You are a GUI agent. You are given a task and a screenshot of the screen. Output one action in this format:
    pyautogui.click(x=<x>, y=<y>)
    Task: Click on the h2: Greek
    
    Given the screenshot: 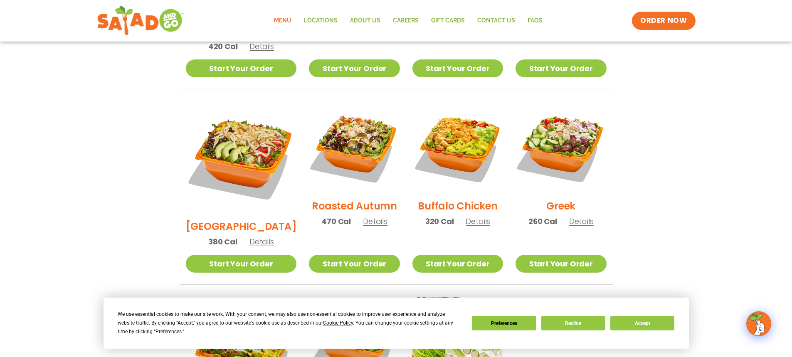 What is the action you would take?
    pyautogui.click(x=561, y=206)
    